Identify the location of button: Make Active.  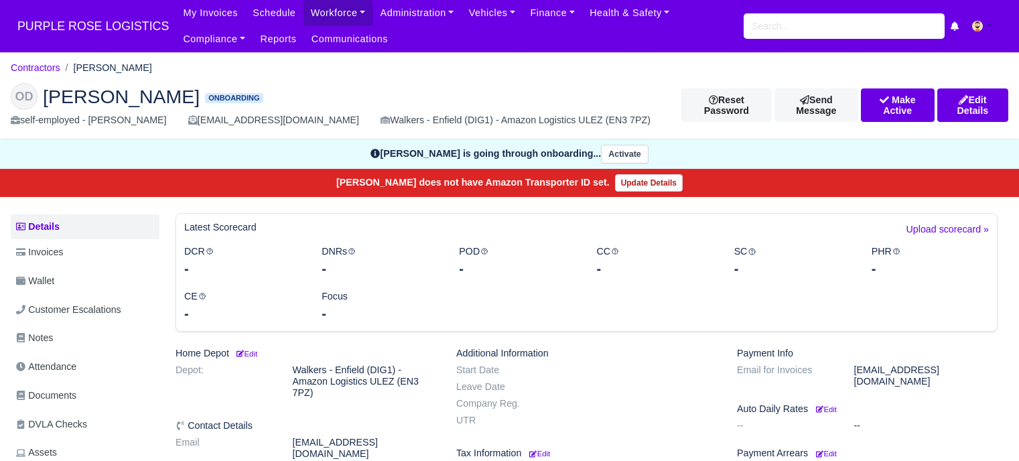
(897, 105).